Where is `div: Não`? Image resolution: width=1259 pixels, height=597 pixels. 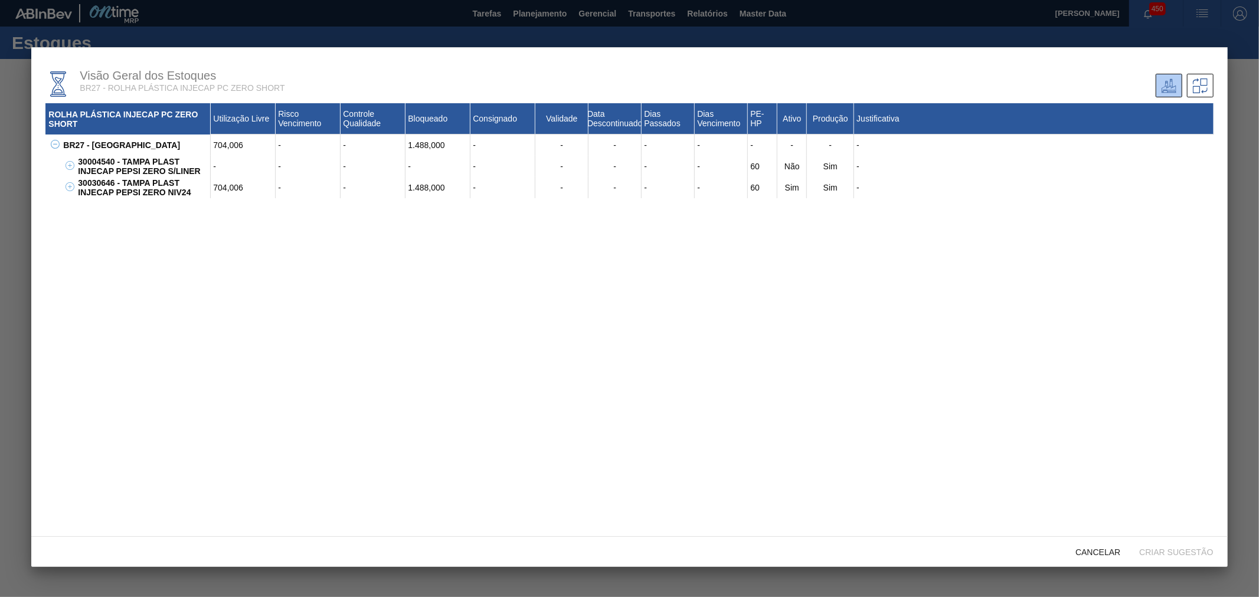 div: Não is located at coordinates (792, 166).